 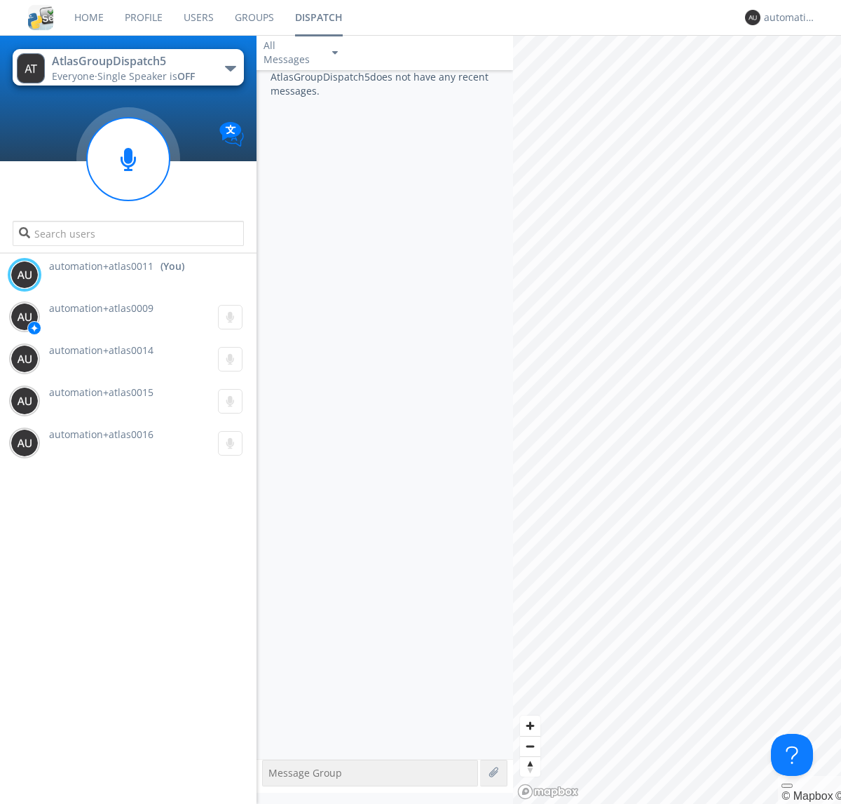 I want to click on button: AtlasGroupDispatch5Everyone·Single Speaker isOFF, so click(x=128, y=67).